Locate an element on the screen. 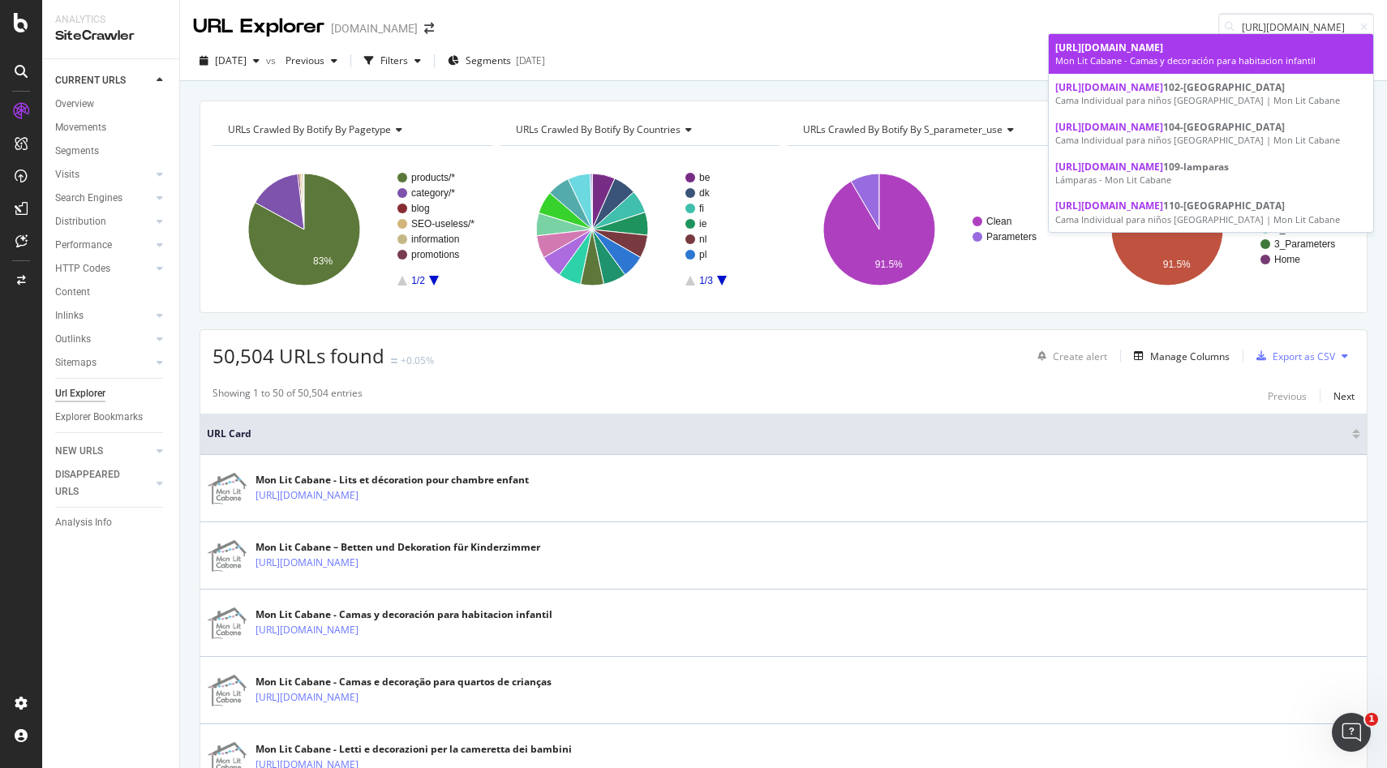 This screenshot has height=768, width=1387. button: Previous is located at coordinates (311, 61).